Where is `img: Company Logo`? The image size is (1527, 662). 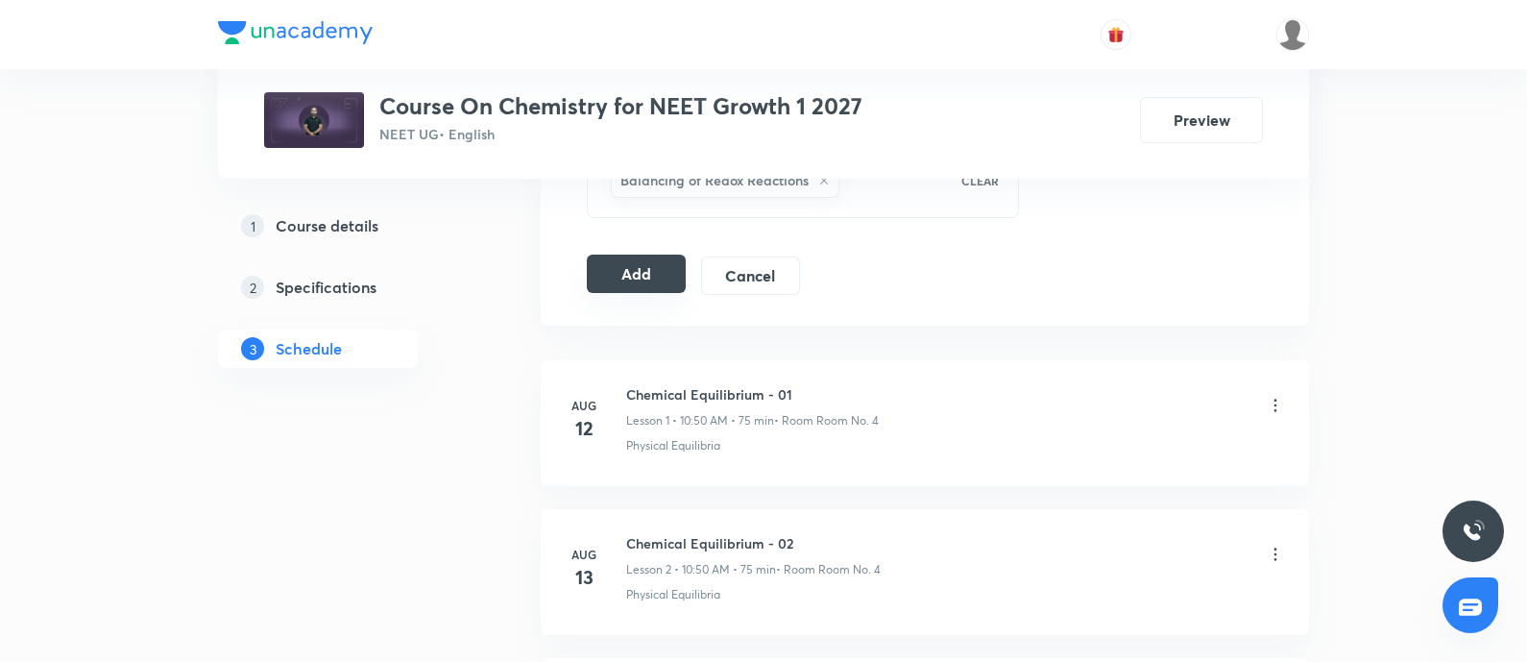
img: Company Logo is located at coordinates (295, 33).